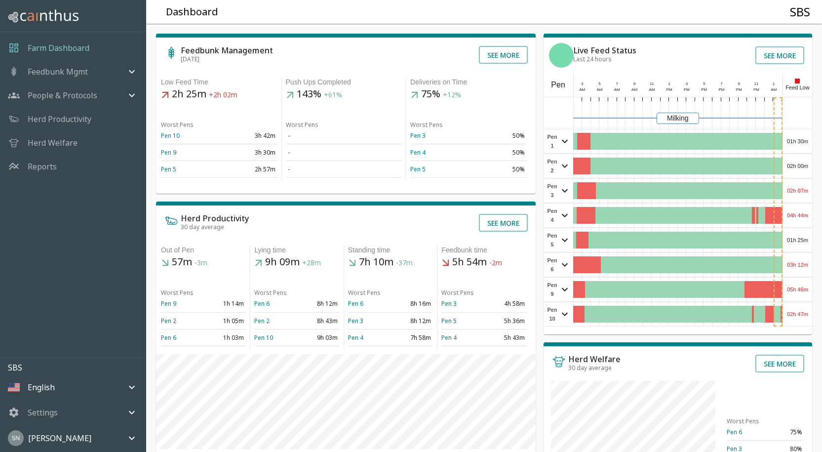 Image resolution: width=822 pixels, height=452 pixels. What do you see at coordinates (799, 12) in the screenshot?
I see `h4: SBS` at bounding box center [799, 12].